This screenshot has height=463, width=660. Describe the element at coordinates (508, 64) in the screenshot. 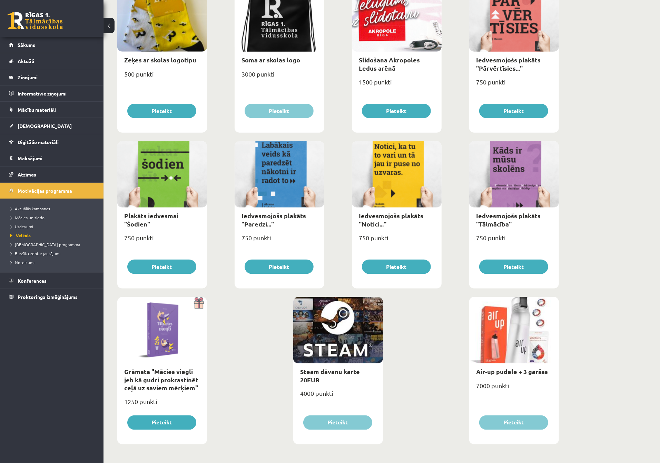

I see `a: Iedvesmojošs plakāts "Pārvērtīsies..."` at that location.